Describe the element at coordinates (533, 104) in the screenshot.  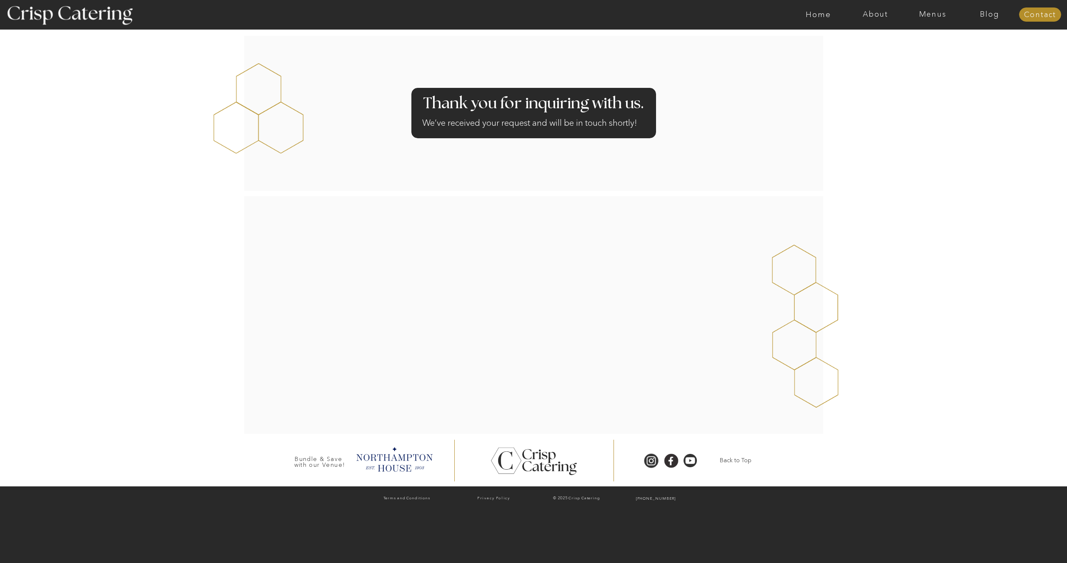
I see `h2: Thank you for inquiring with us.` at that location.